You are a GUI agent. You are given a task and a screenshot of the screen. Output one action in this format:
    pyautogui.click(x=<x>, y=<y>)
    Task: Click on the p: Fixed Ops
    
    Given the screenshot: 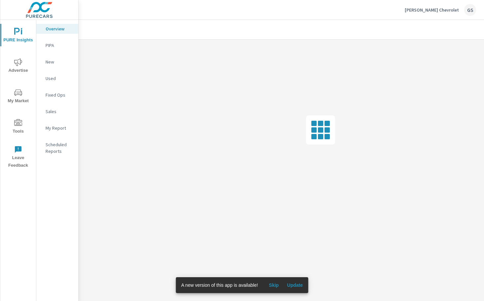 What is the action you would take?
    pyautogui.click(x=59, y=95)
    